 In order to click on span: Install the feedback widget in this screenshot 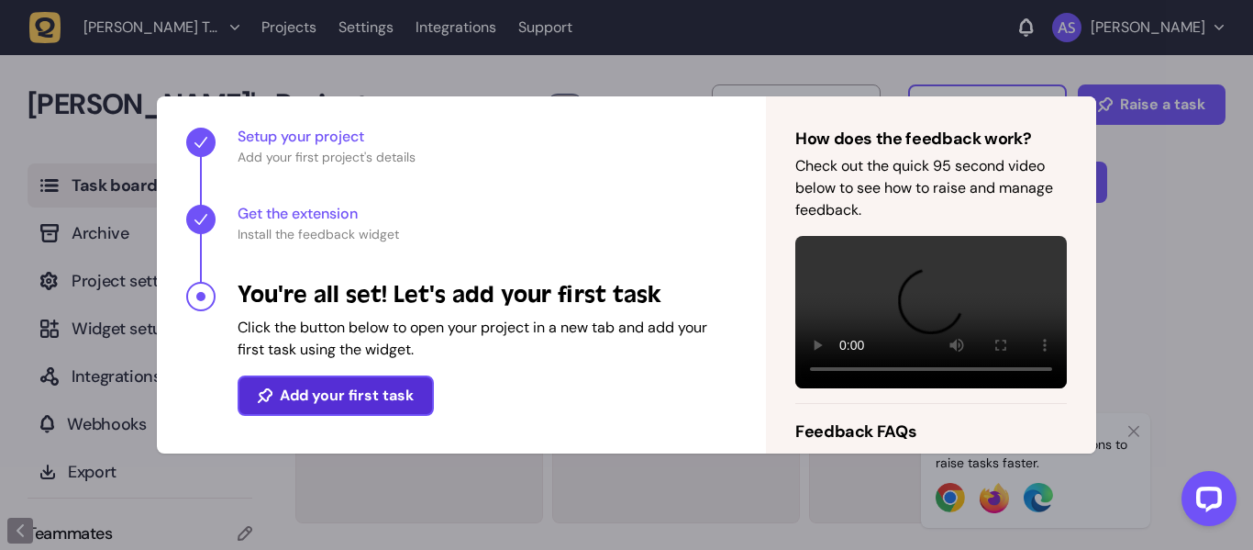, I will do `click(318, 234)`.